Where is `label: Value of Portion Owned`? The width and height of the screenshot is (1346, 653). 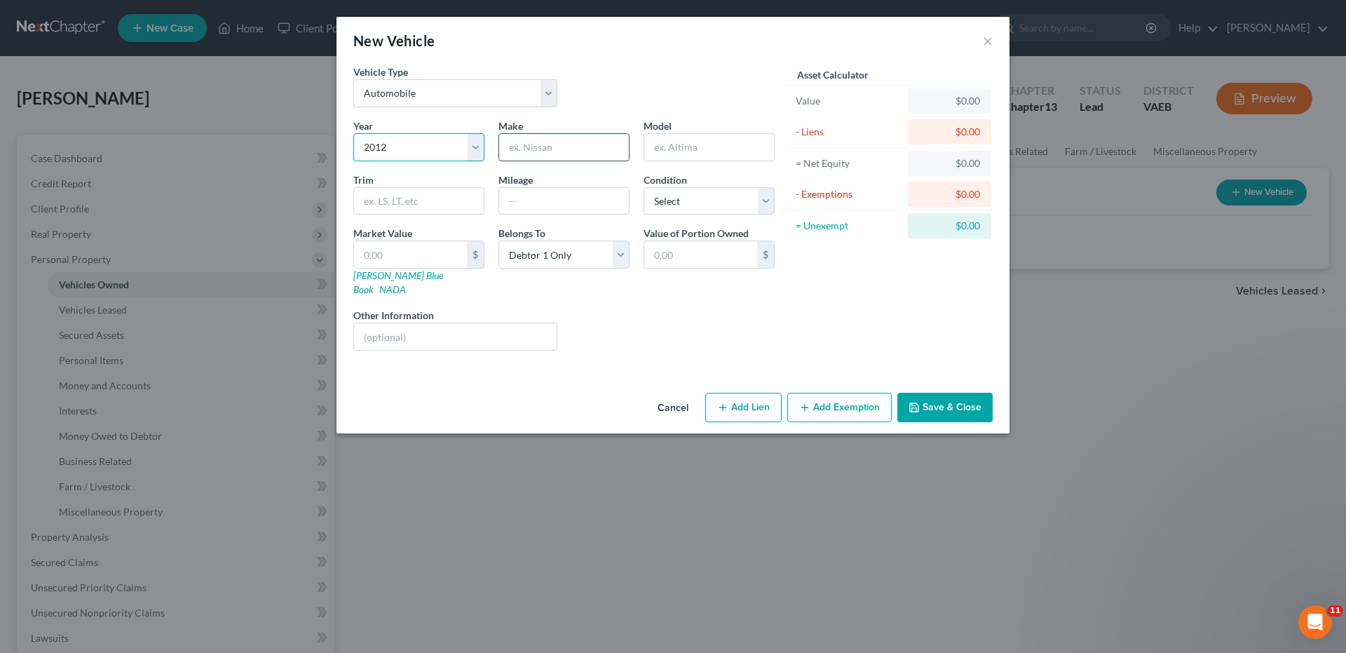
label: Value of Portion Owned is located at coordinates (696, 233).